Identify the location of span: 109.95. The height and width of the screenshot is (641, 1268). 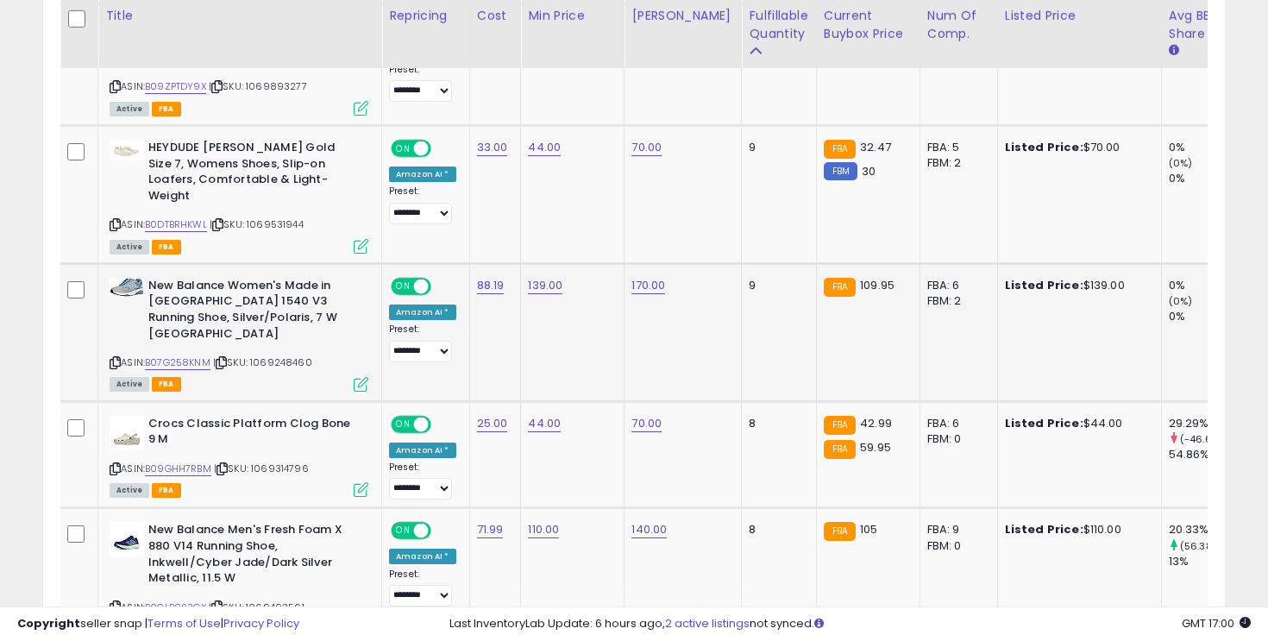
(877, 285).